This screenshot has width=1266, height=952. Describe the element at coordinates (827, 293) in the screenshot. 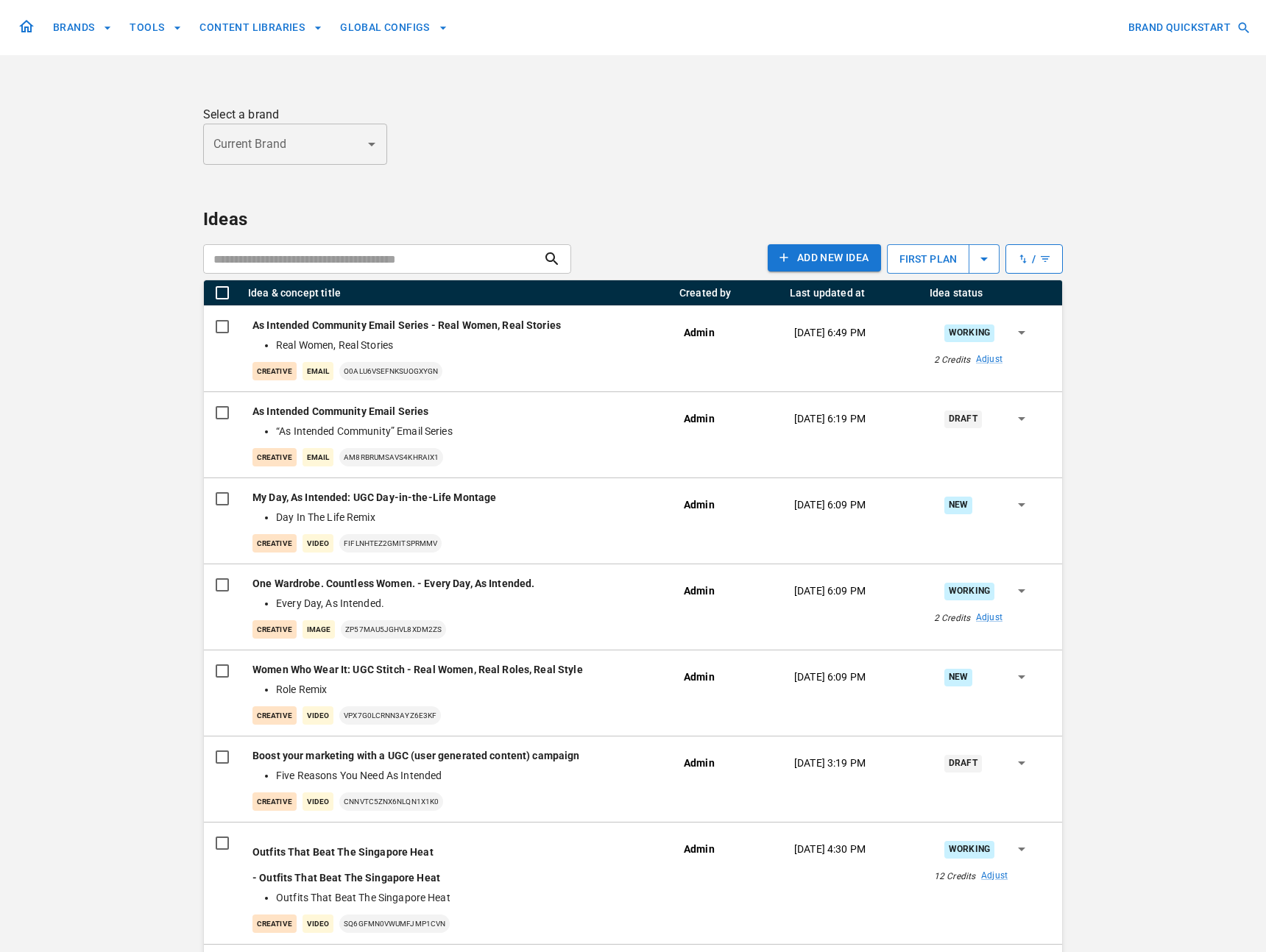

I see `div: Last updated at` at that location.